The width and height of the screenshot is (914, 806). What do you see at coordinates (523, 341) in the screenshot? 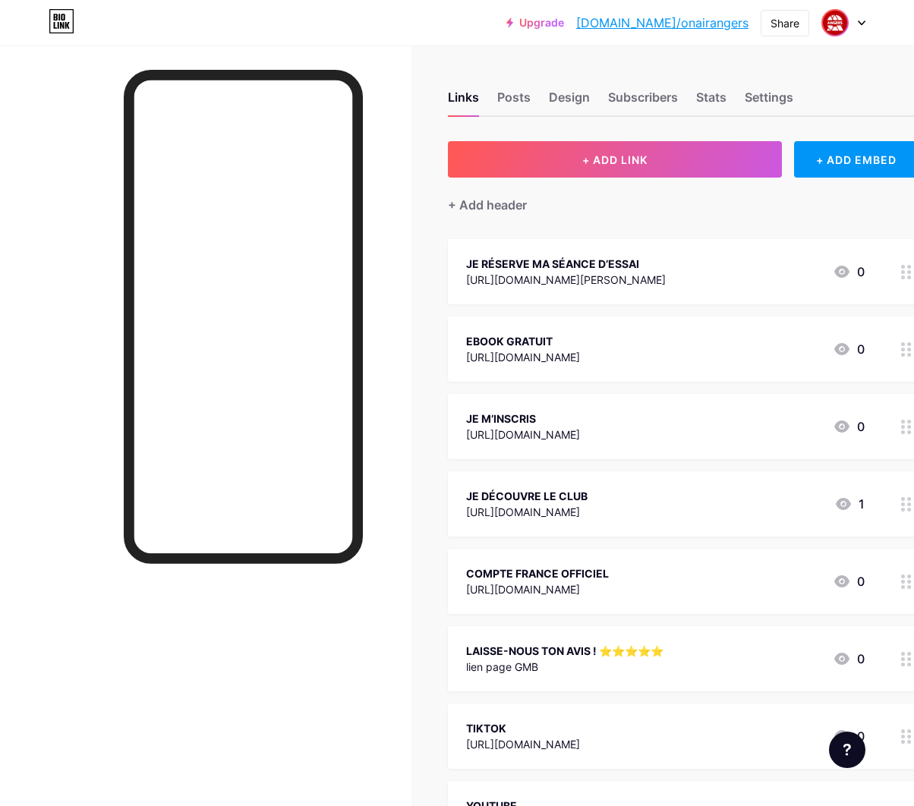
I see `div: EBOOK GRATUIT` at bounding box center [523, 341].